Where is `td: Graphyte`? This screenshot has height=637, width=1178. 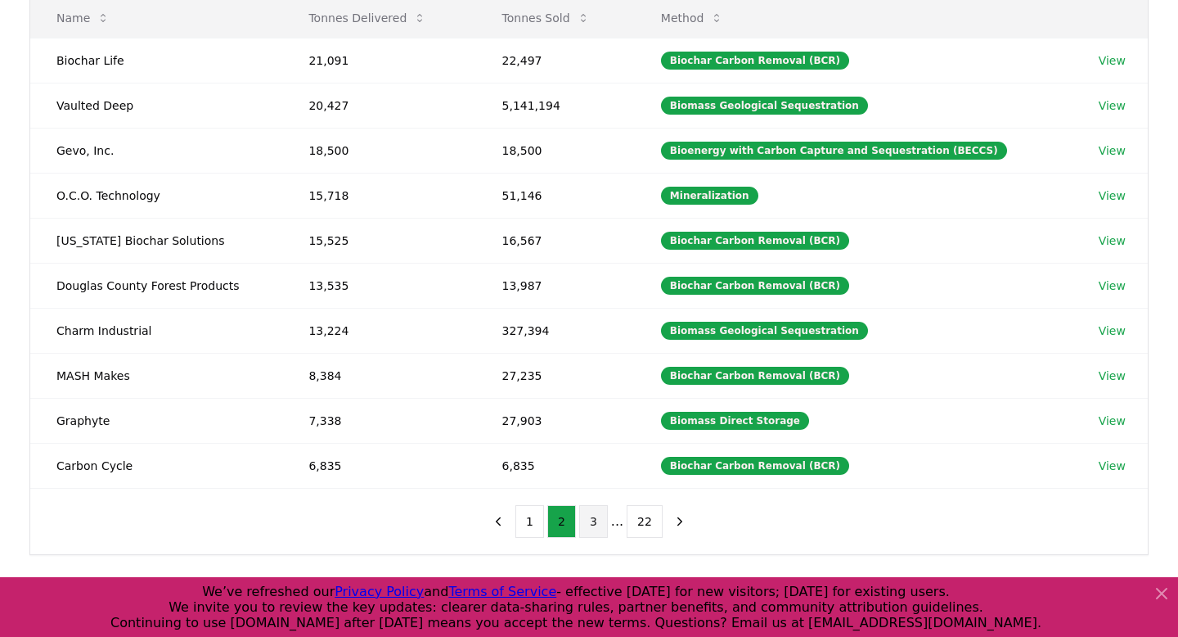 td: Graphyte is located at coordinates (156, 420).